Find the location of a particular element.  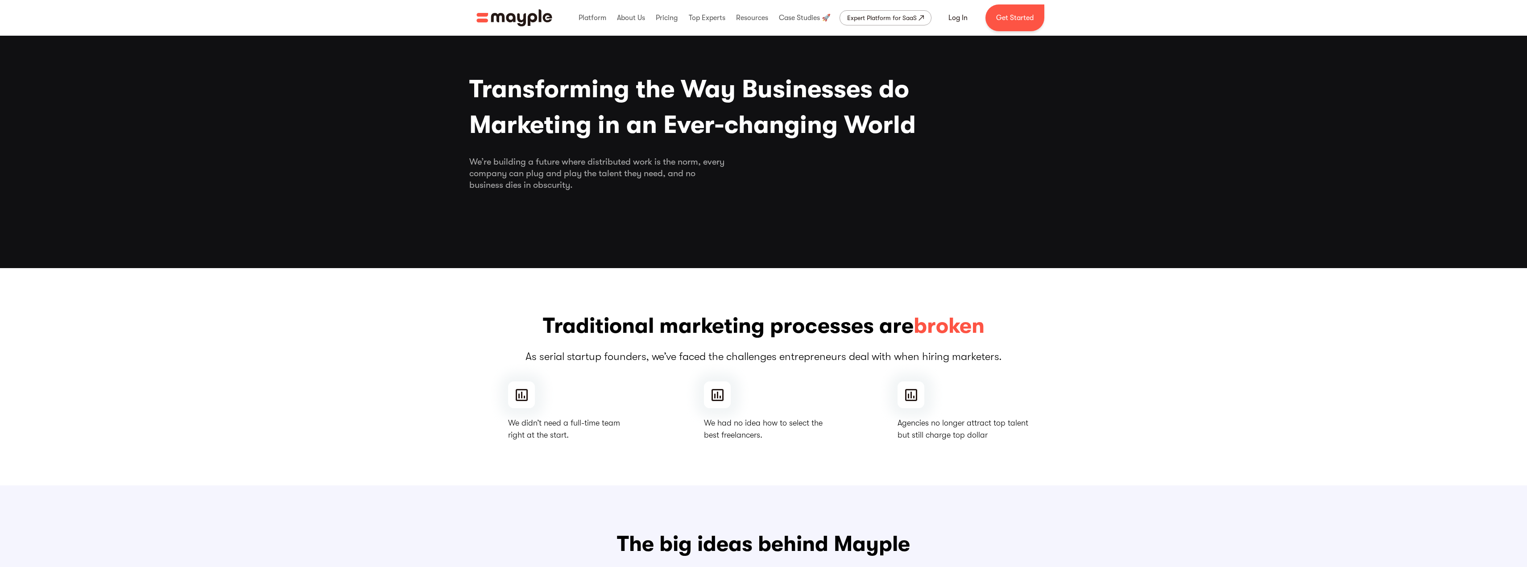

a: Log In is located at coordinates (958, 18).